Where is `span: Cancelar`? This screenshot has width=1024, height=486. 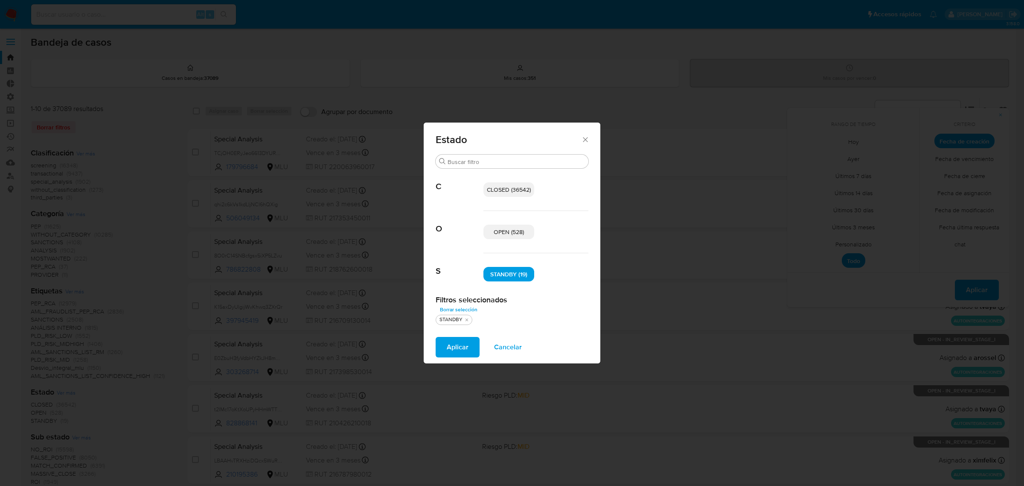 span: Cancelar is located at coordinates (508, 347).